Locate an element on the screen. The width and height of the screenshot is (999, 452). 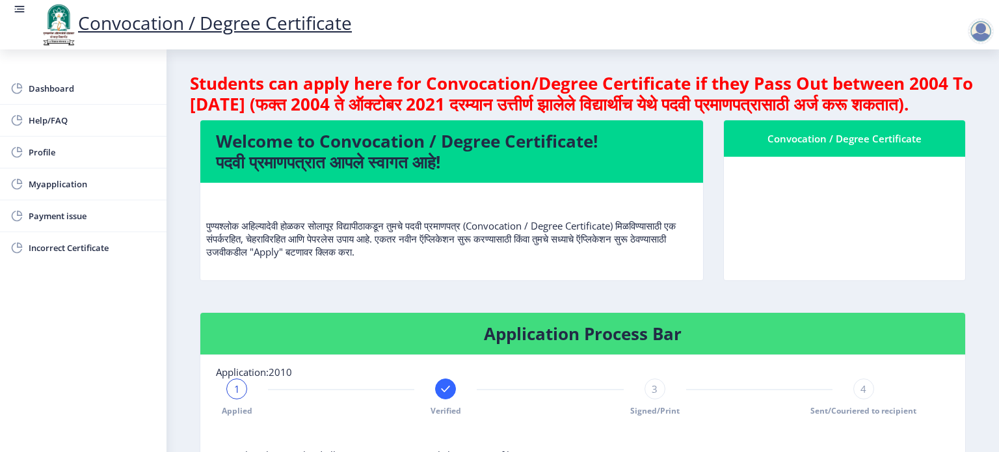
span: Signed/Print is located at coordinates (655, 411).